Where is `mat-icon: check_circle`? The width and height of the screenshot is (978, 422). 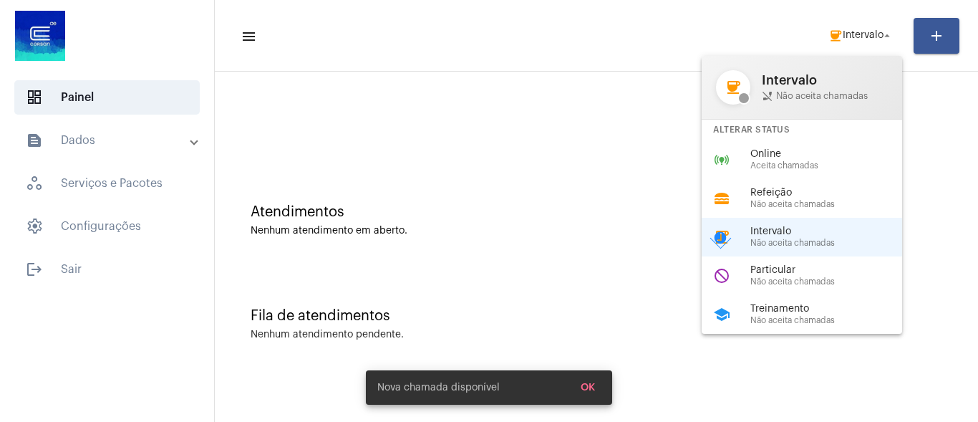 mat-icon: check_circle is located at coordinates (721, 238).